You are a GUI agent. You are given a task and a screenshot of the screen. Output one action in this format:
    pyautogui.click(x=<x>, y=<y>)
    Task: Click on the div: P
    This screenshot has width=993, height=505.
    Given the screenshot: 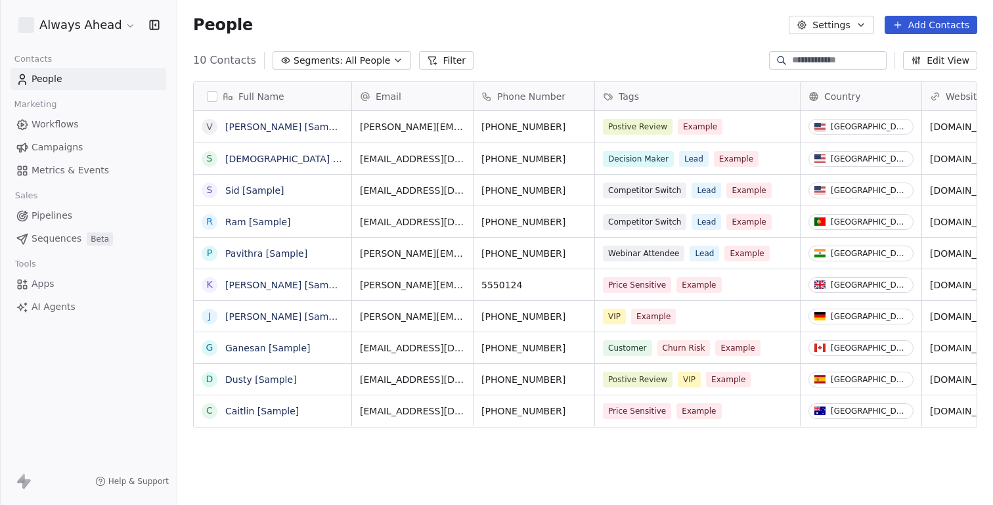 What is the action you would take?
    pyautogui.click(x=209, y=253)
    